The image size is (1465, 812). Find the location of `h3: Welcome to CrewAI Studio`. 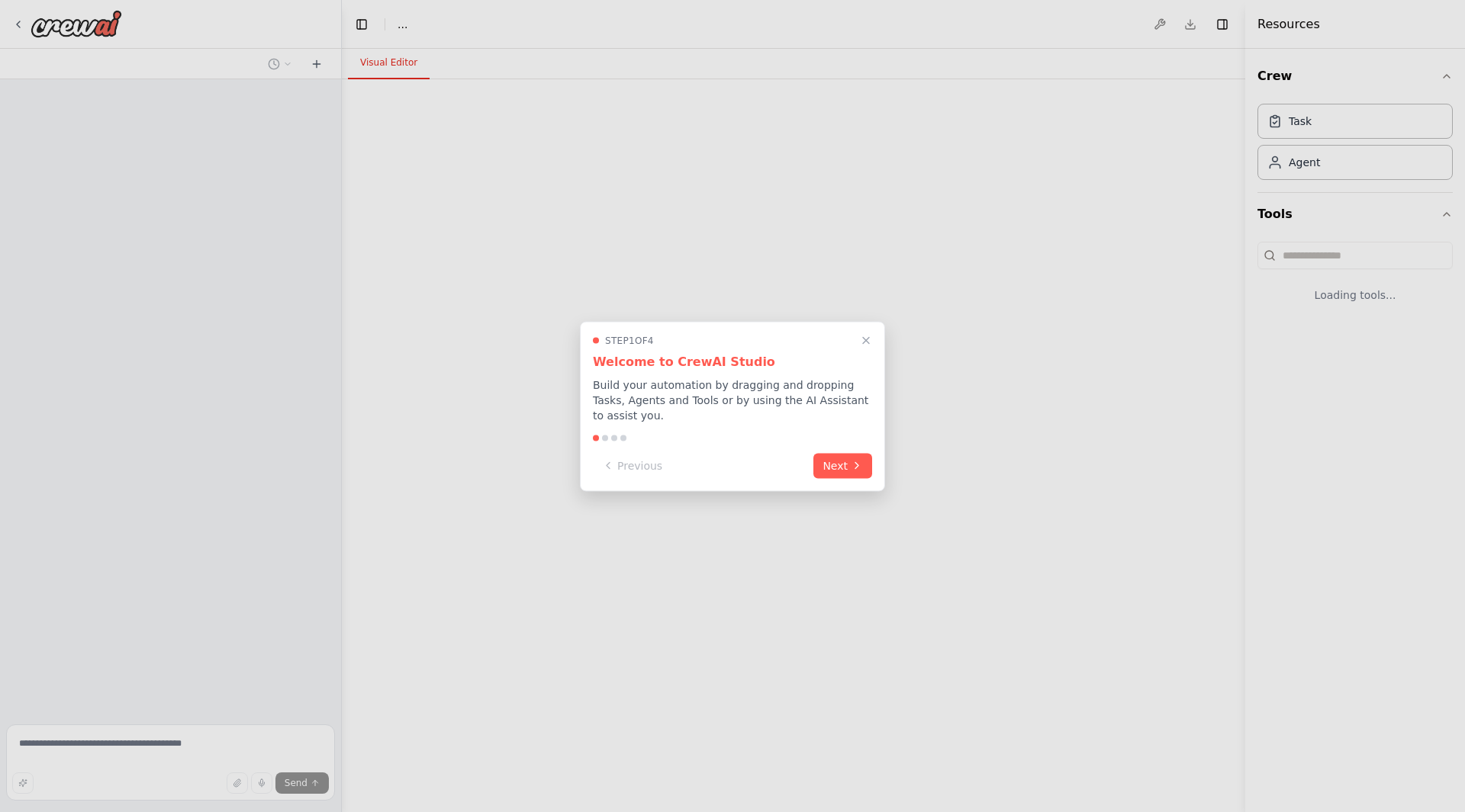

h3: Welcome to CrewAI Studio is located at coordinates (732, 362).